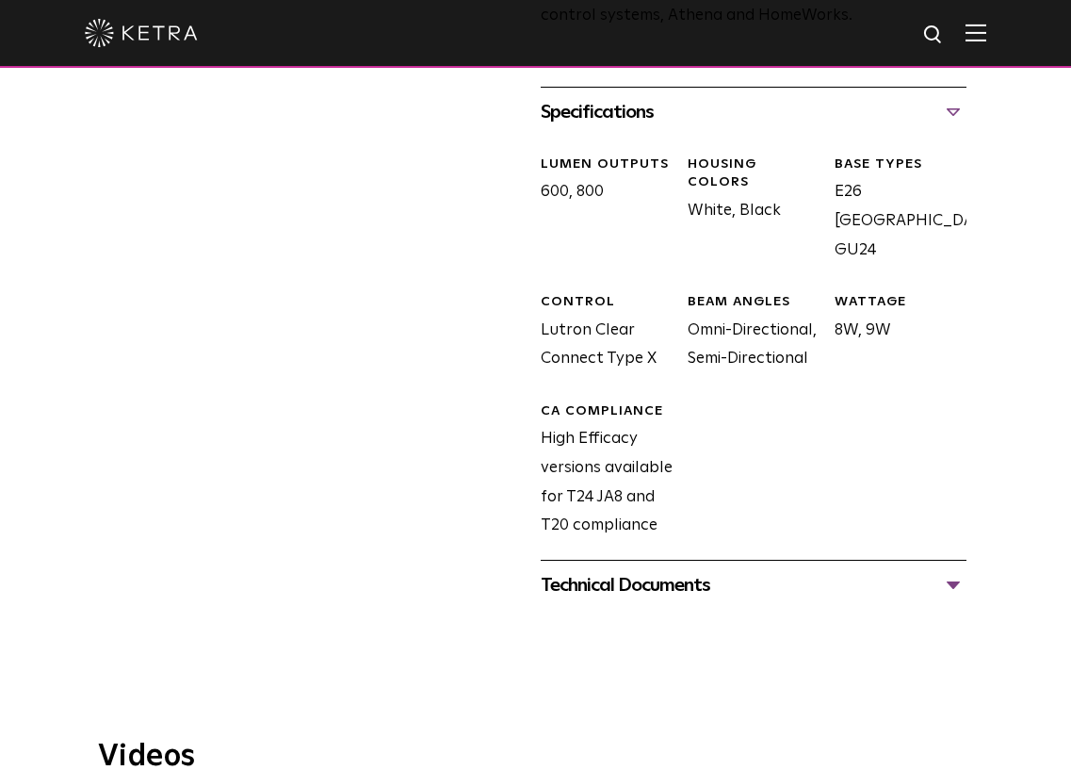 This screenshot has width=1071, height=770. I want to click on img: ketra-logo-2019-white, so click(141, 33).